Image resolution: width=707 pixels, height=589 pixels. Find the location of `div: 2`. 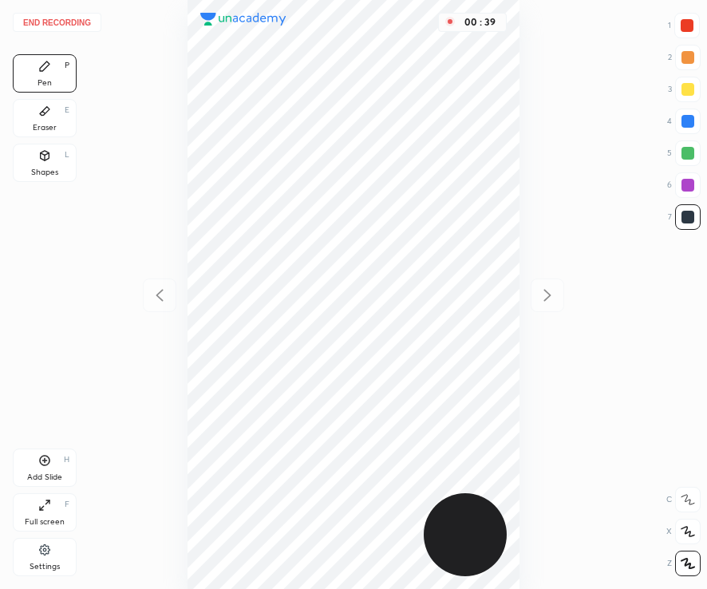

div: 2 is located at coordinates (684, 57).